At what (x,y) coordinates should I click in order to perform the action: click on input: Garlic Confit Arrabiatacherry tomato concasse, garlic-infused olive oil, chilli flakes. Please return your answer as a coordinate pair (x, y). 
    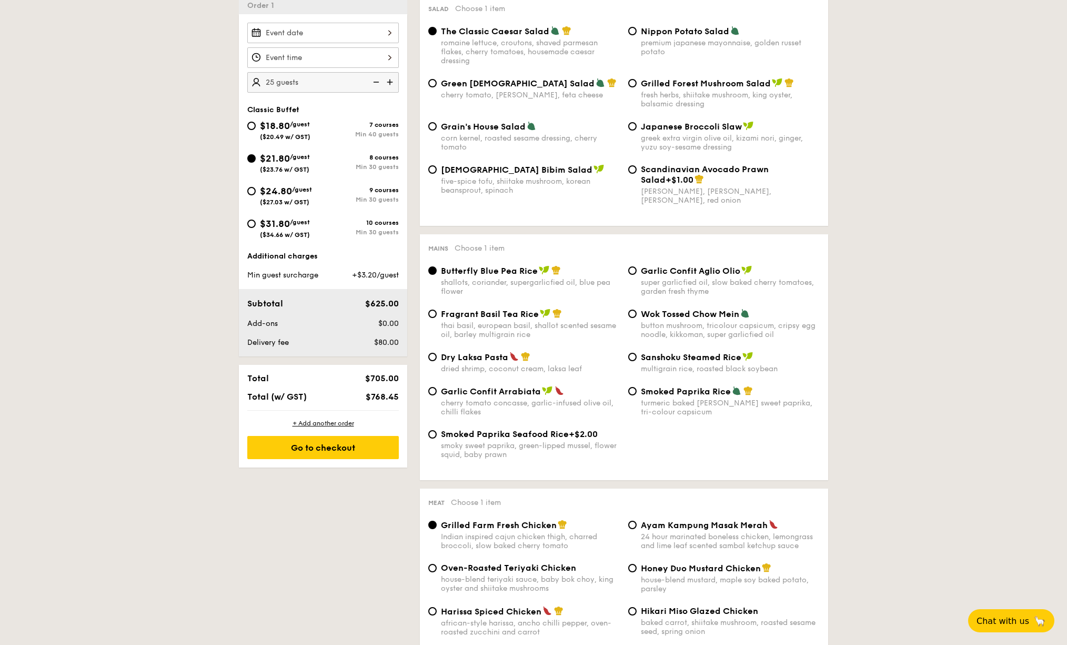
    Looking at the image, I should click on (433, 391).